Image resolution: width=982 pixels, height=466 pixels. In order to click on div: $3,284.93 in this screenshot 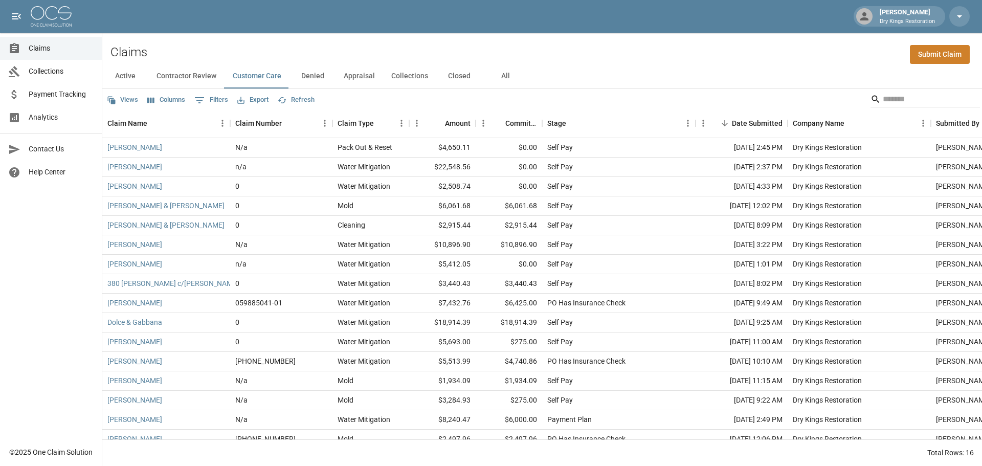, I will do `click(442, 401)`.